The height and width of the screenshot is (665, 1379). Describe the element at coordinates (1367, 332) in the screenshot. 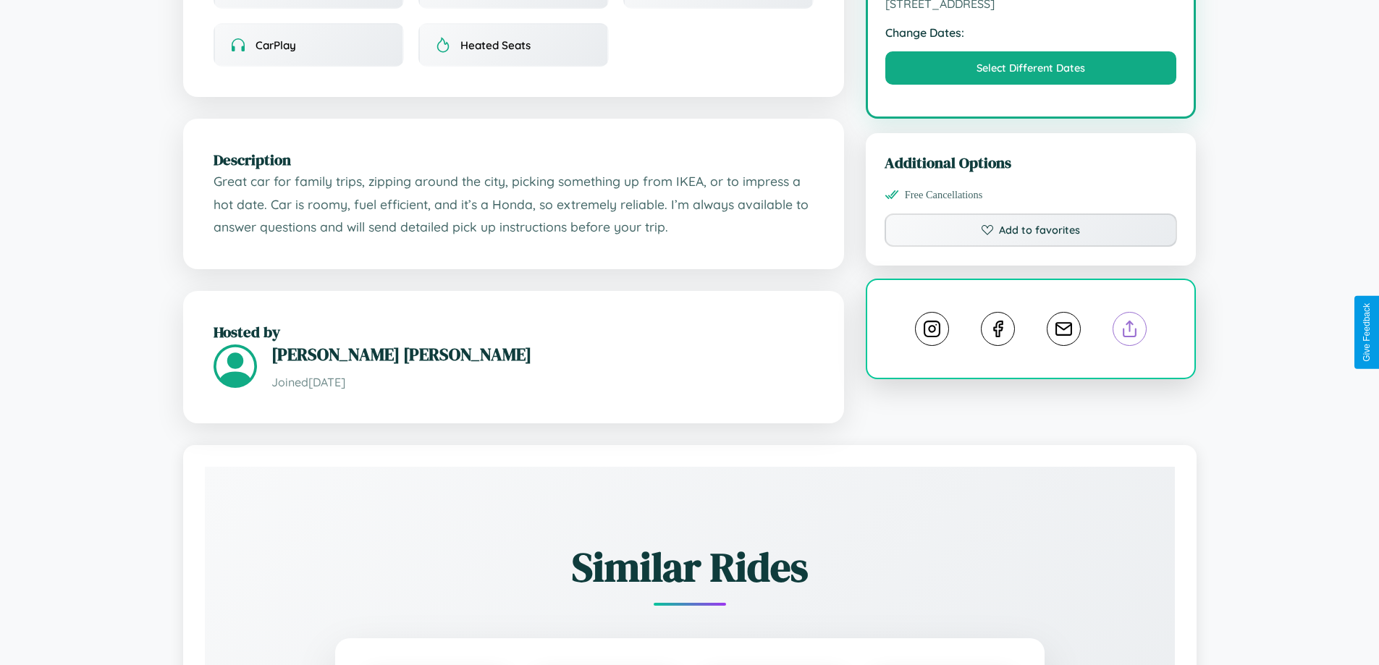

I see `div: Give Feedback` at that location.